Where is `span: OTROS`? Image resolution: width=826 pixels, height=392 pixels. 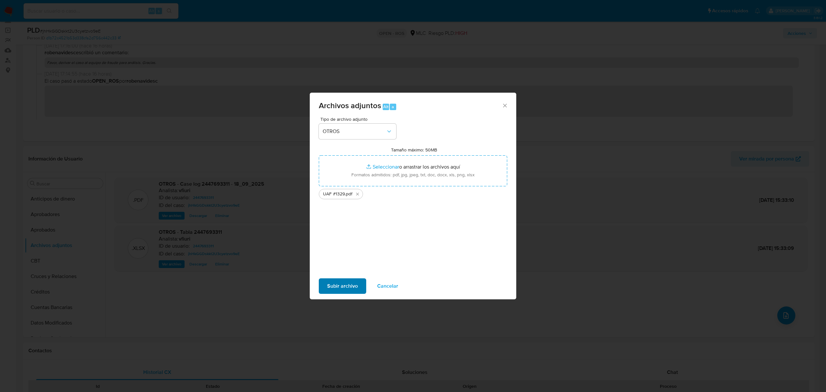 span: OTROS is located at coordinates (354, 131).